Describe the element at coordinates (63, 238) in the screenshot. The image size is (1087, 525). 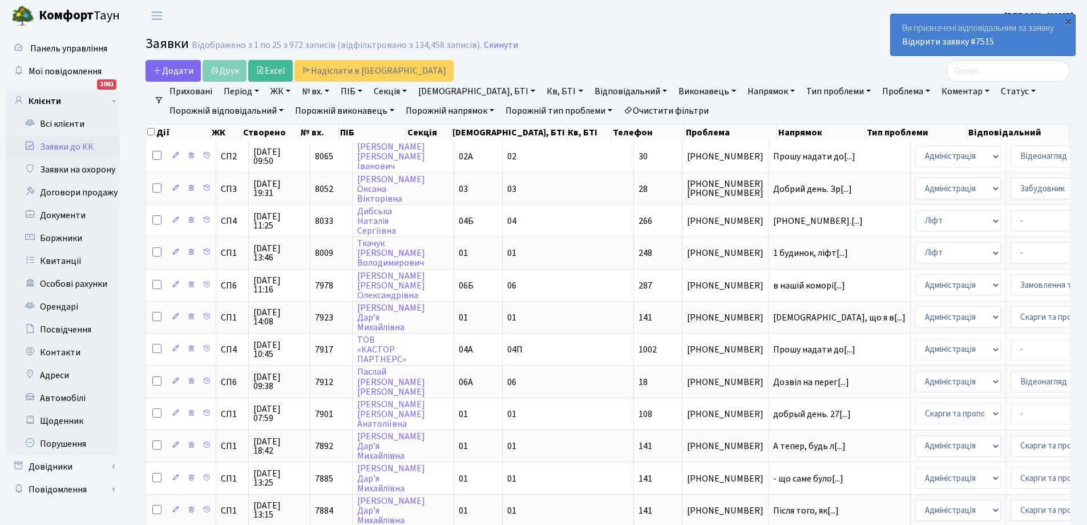
I see `a: Боржники` at that location.